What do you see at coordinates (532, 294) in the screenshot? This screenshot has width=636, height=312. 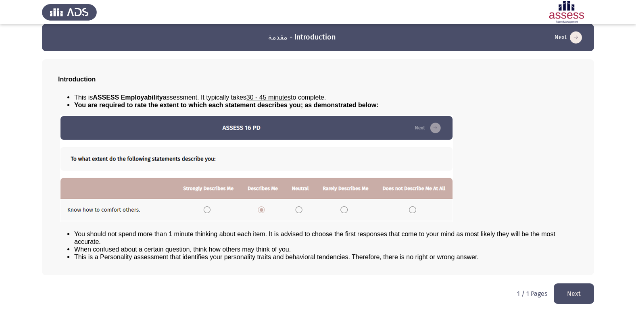 I see `p: 1 / 1 Pages` at bounding box center [532, 294].